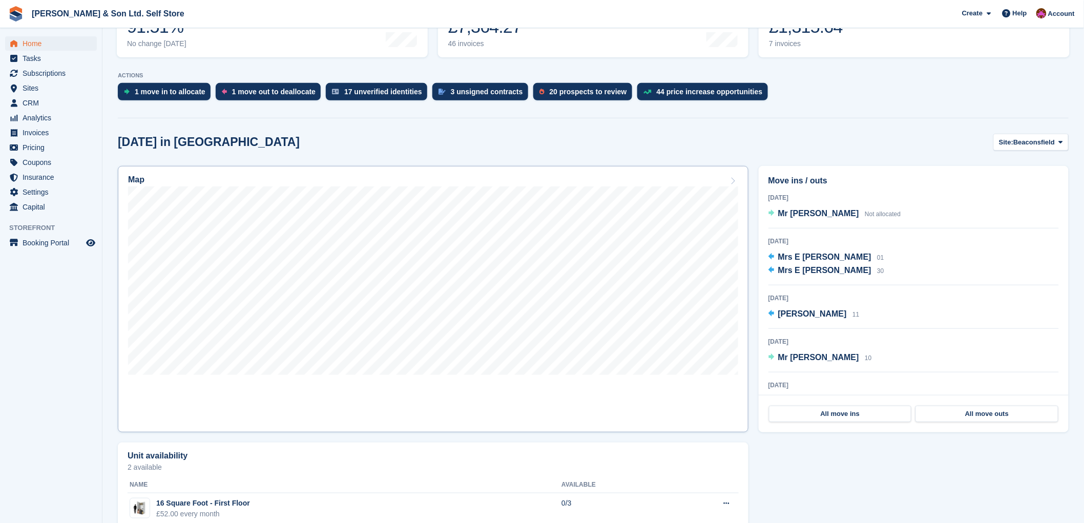  Describe the element at coordinates (157, 456) in the screenshot. I see `h2: Unit availability` at that location.